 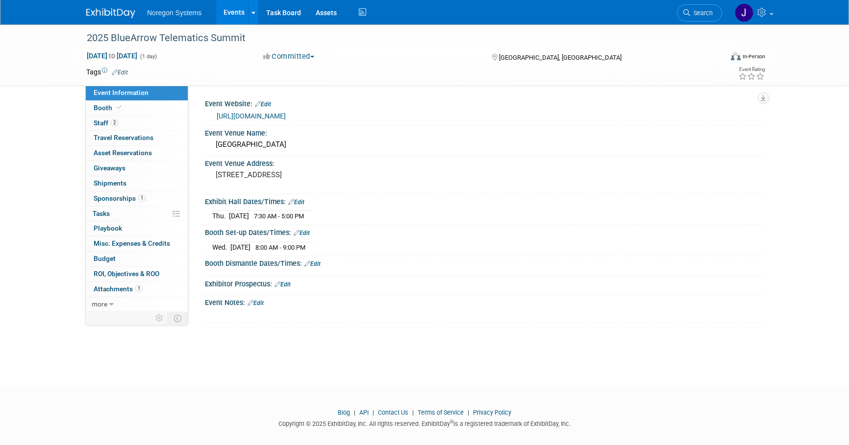 I want to click on td: Wed., so click(x=221, y=247).